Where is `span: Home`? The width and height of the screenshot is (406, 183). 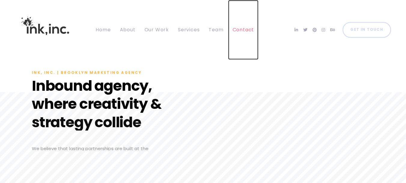
span: Home is located at coordinates (103, 29).